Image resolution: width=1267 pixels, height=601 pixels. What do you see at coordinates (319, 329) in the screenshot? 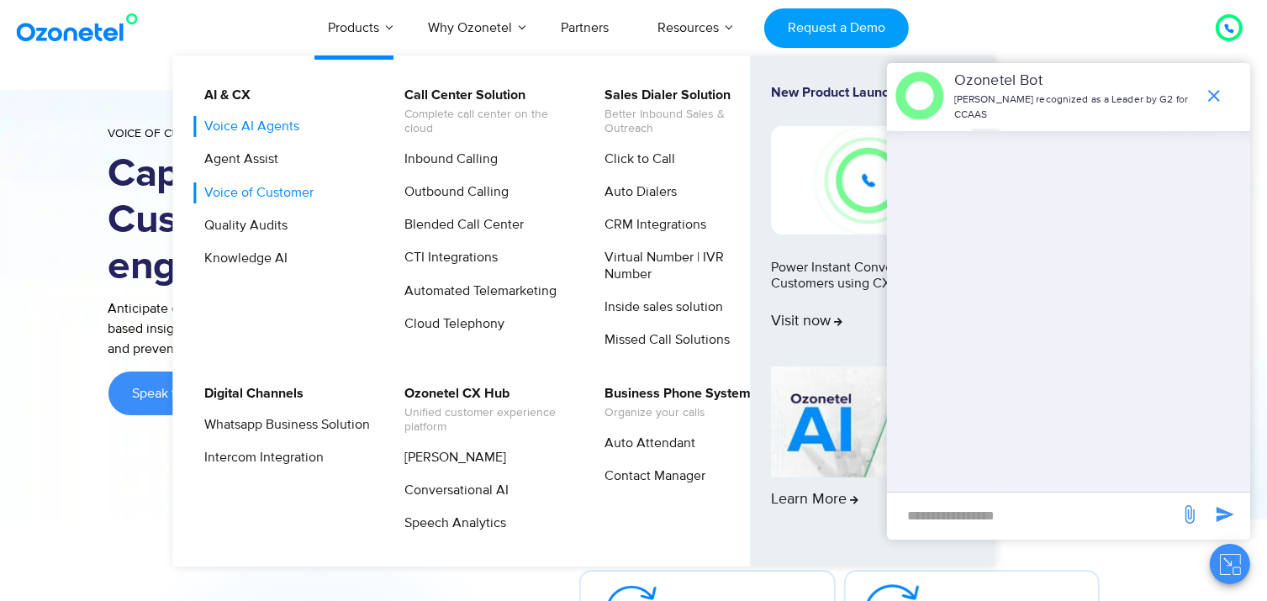
I see `p: Anticipate customer needs and address them proactively. Leverage AI-based insights to understand ...` at bounding box center [319, 329].